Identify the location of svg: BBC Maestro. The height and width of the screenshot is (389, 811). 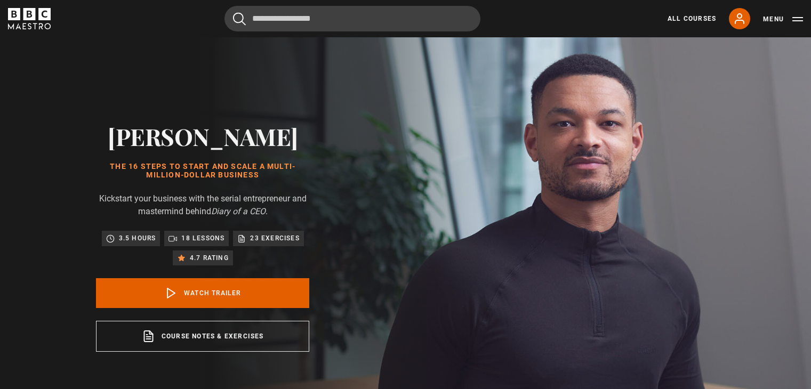
(29, 19).